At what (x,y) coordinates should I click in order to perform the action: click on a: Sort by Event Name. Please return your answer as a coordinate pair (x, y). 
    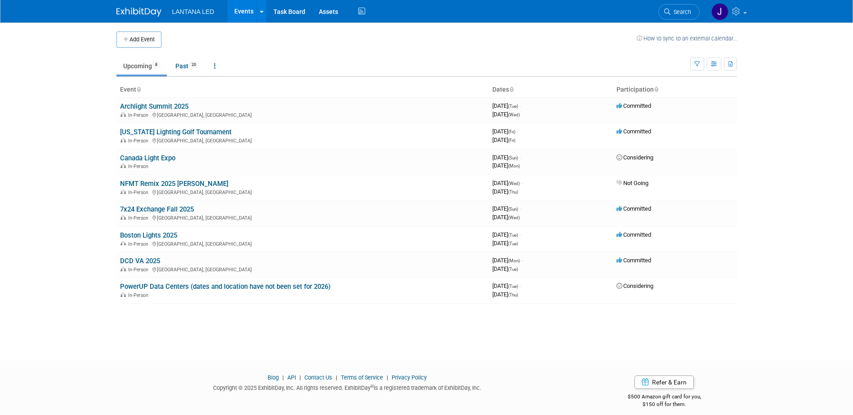
    Looking at the image, I should click on (138, 89).